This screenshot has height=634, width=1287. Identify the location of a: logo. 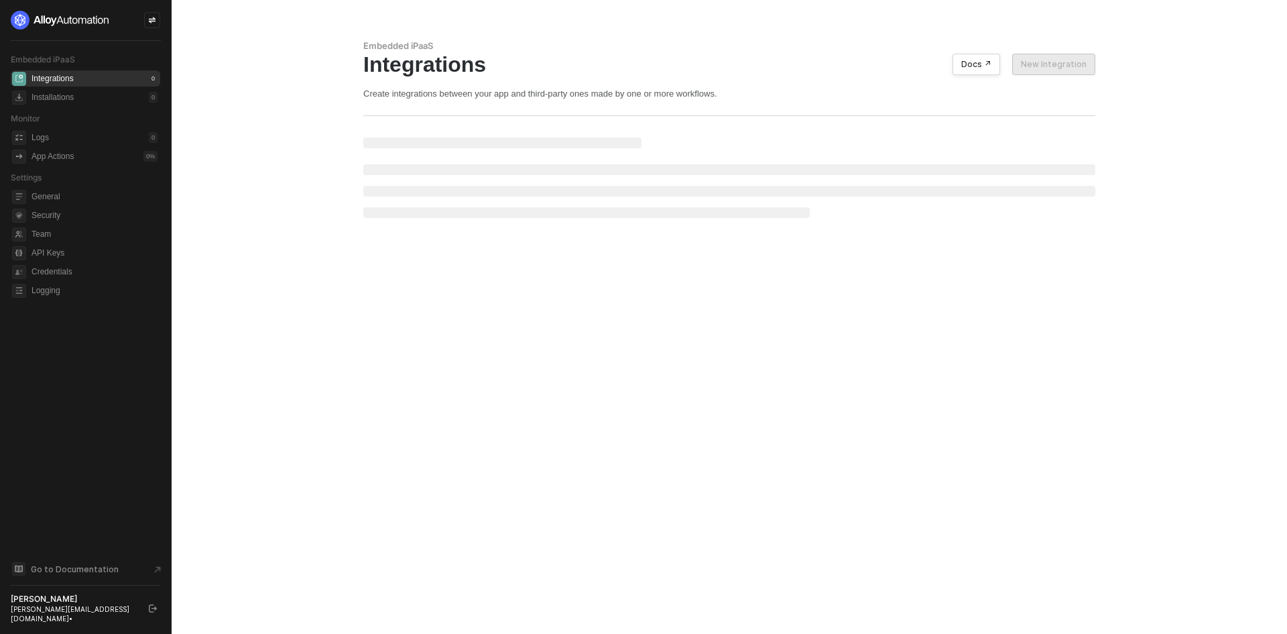
(85, 20).